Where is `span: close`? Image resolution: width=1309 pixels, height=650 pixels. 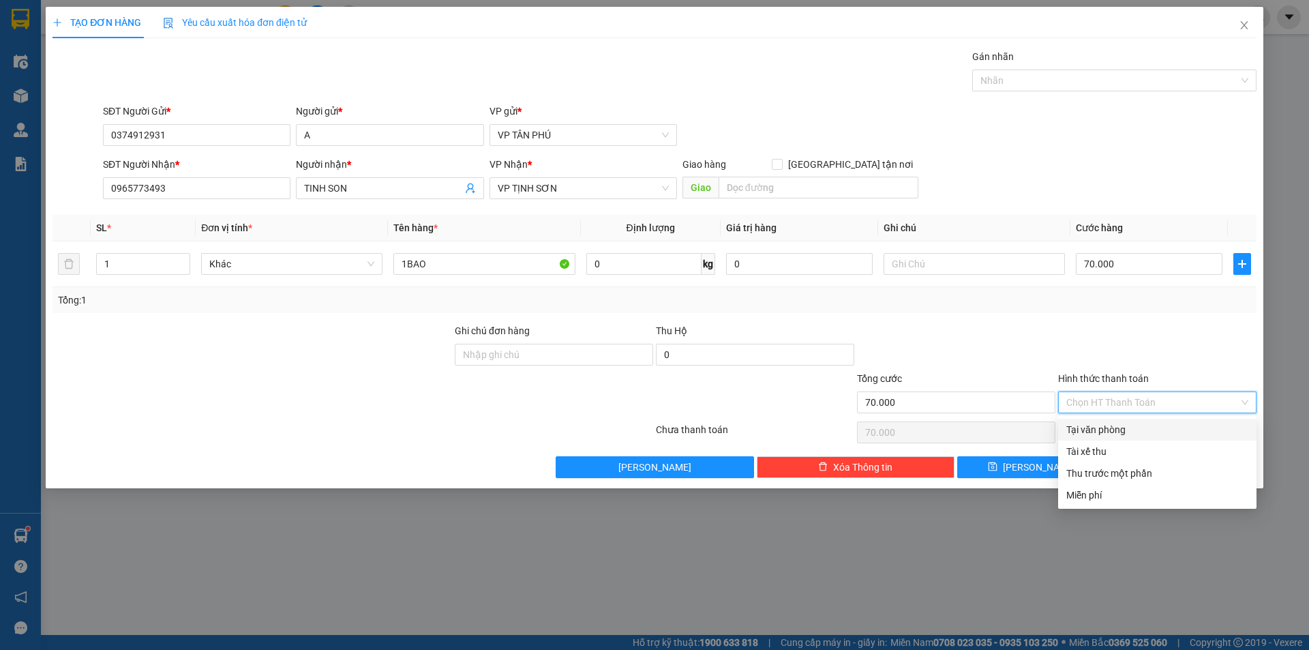
span: close is located at coordinates (1245, 25).